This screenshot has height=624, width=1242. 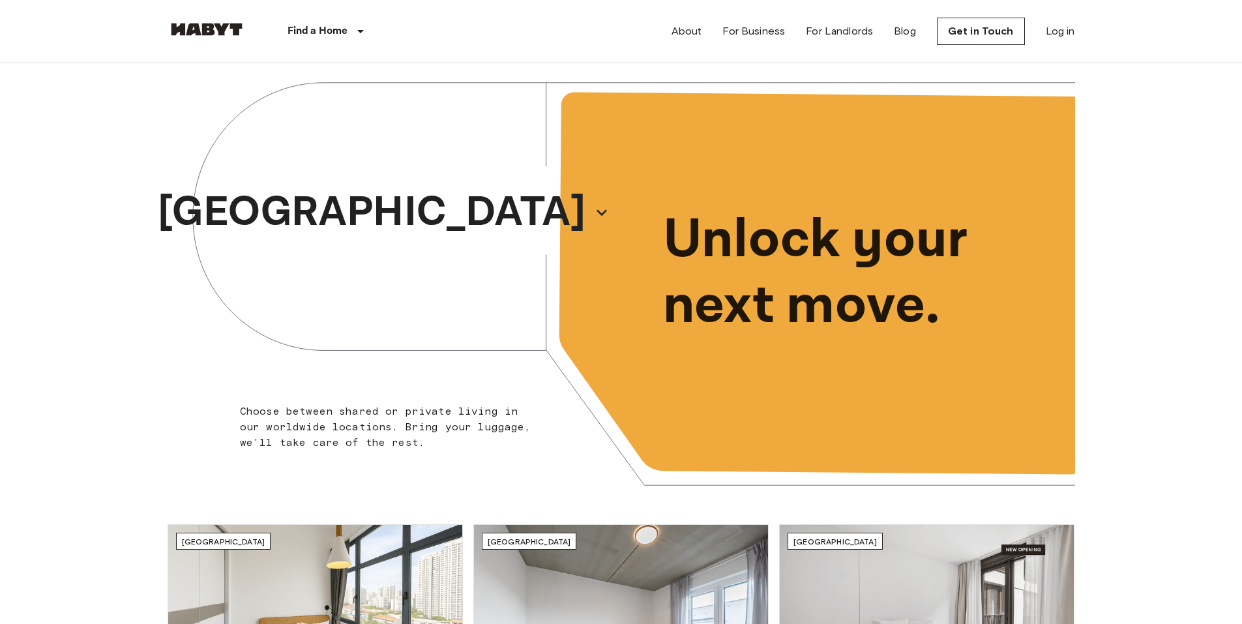 What do you see at coordinates (317, 31) in the screenshot?
I see `p: Find a Home` at bounding box center [317, 31].